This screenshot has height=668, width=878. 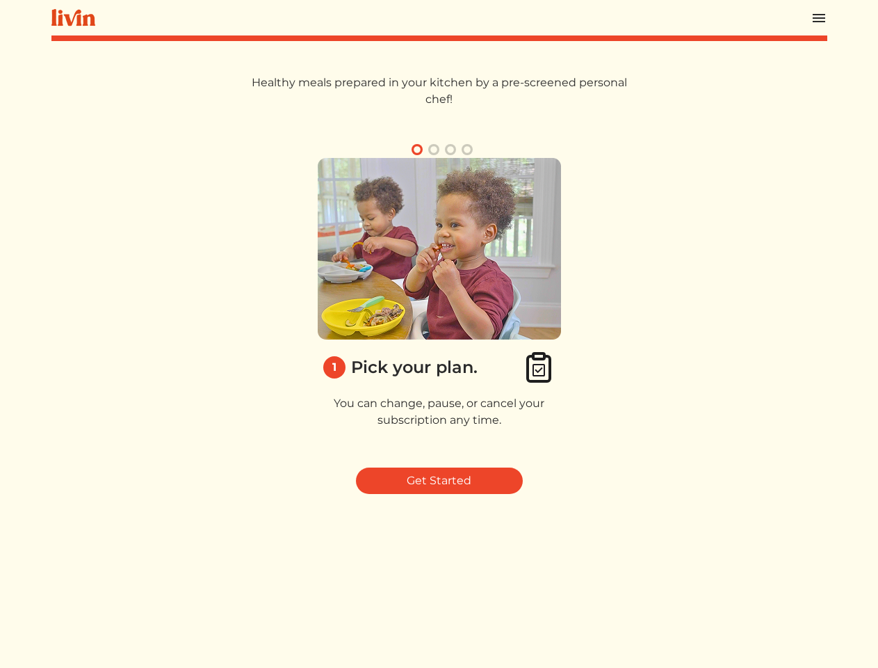 I want to click on p: You can change, pause, or cancel your subscription any time., so click(x=440, y=412).